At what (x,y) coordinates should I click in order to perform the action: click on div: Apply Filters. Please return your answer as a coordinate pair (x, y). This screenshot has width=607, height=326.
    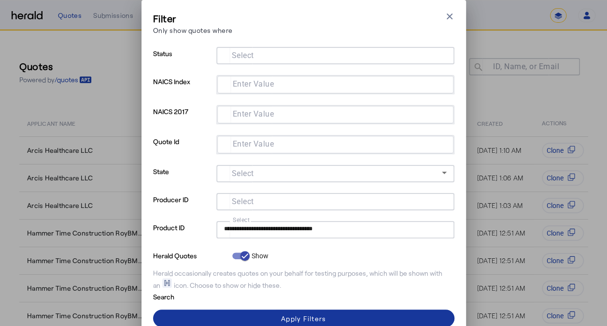
    Looking at the image, I should click on (303, 318).